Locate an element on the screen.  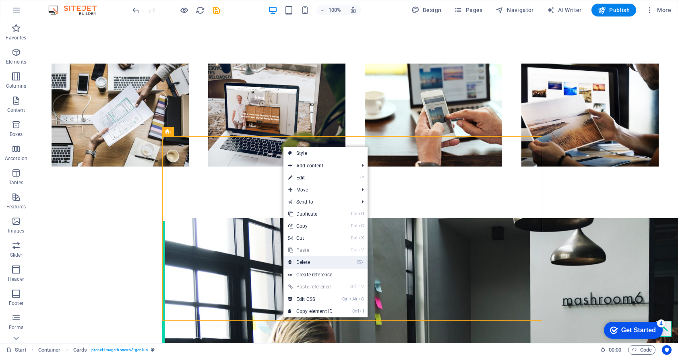
button: Navigator is located at coordinates (514, 10).